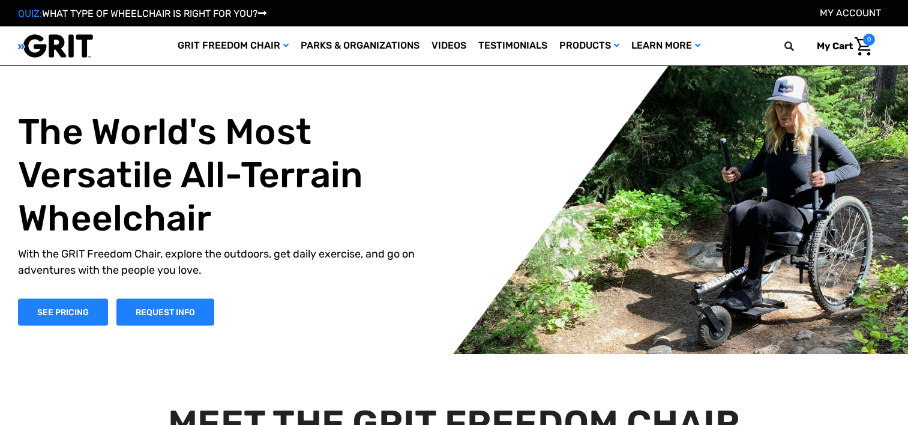 The image size is (908, 425). What do you see at coordinates (850, 13) in the screenshot?
I see `a: Account` at bounding box center [850, 13].